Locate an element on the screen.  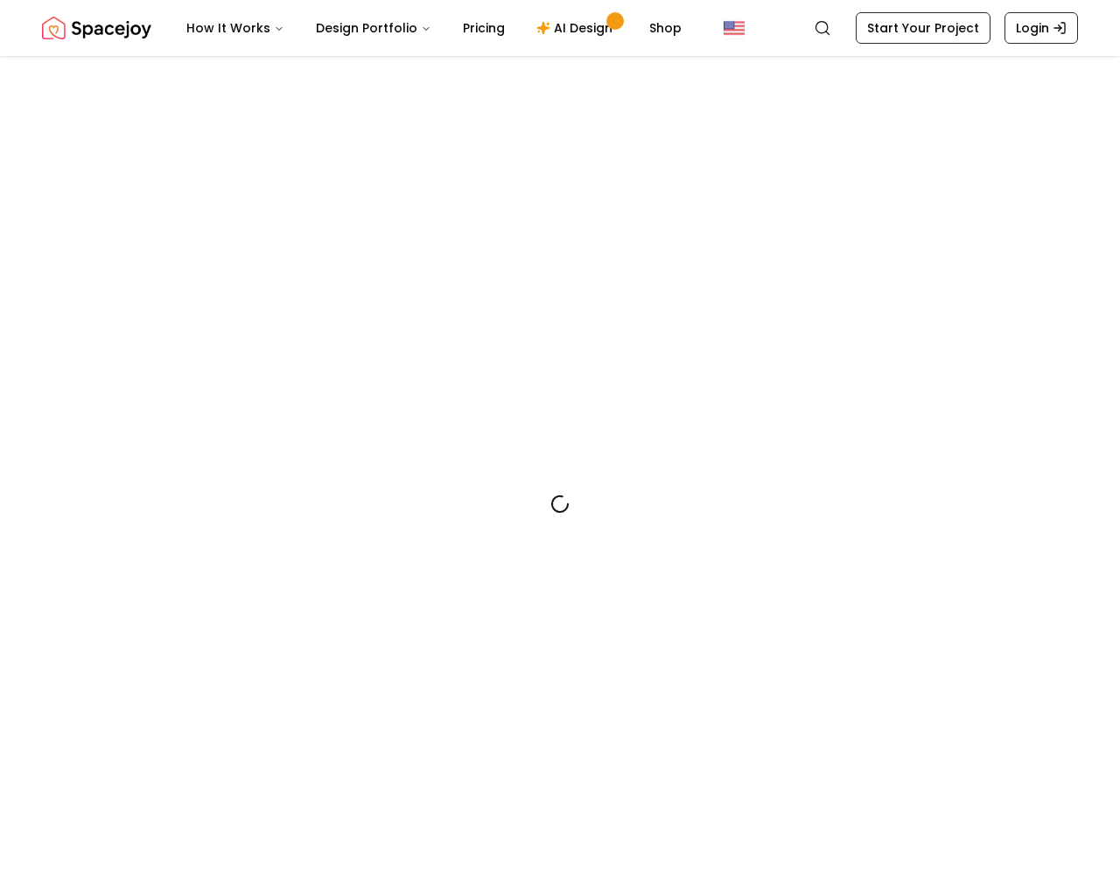
a: Pricing is located at coordinates (484, 28).